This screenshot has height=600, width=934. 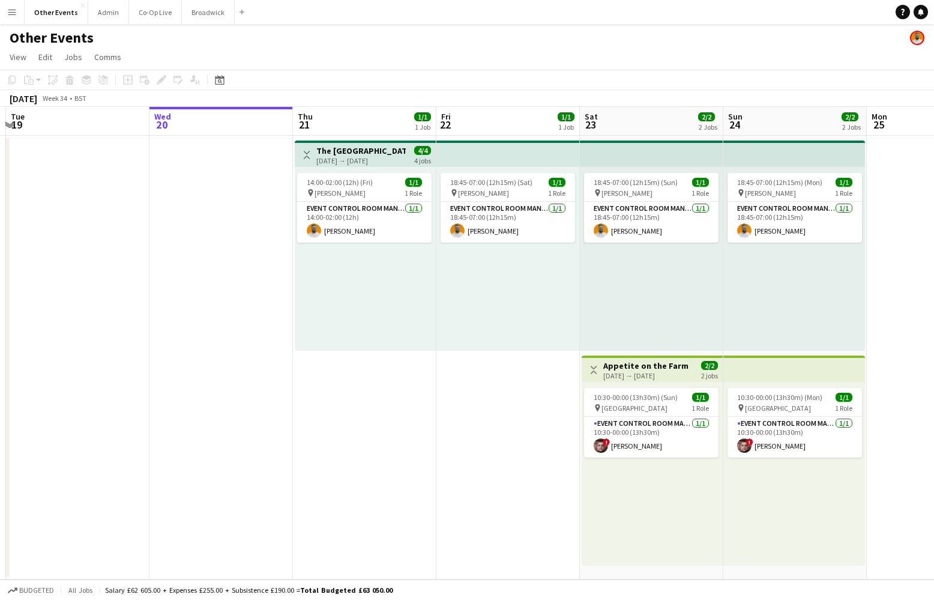 What do you see at coordinates (736, 117) in the screenshot?
I see `span: Sun` at bounding box center [736, 117].